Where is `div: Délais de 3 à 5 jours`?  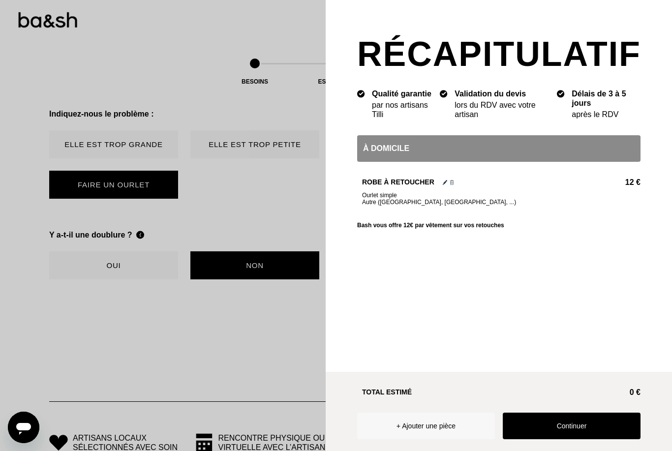 div: Délais de 3 à 5 jours is located at coordinates (606, 98).